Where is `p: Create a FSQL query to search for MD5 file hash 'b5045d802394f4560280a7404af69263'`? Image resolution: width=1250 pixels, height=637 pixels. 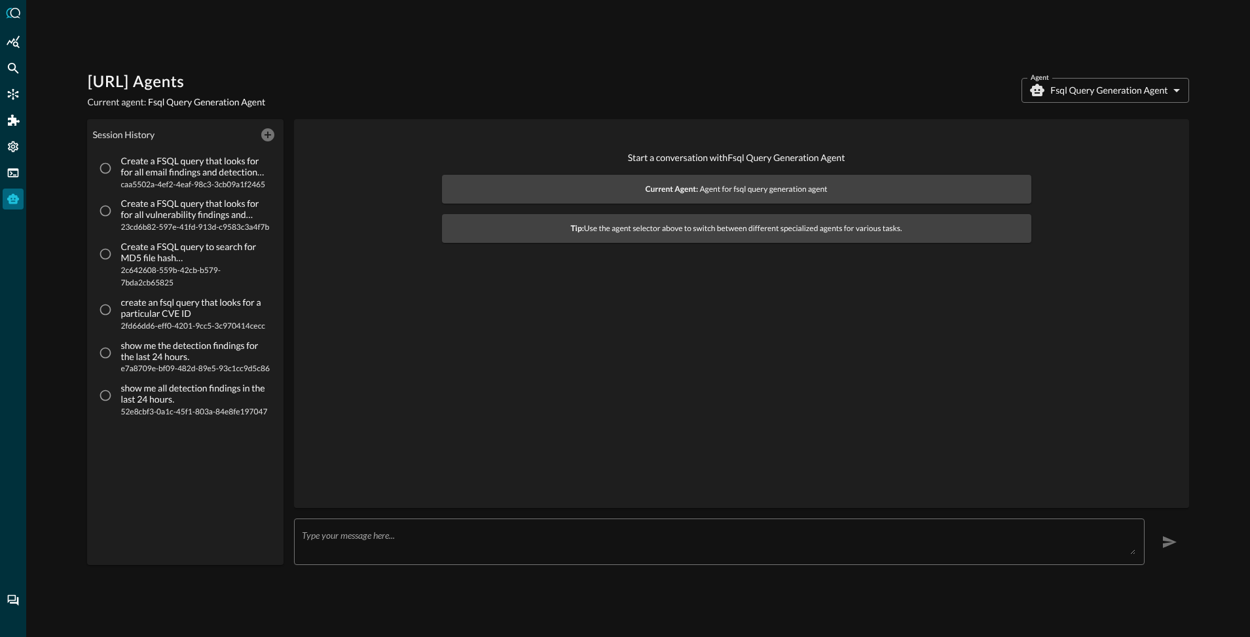 p: Create a FSQL query to search for MD5 file hash 'b5045d802394f4560280a7404af69263' is located at coordinates (196, 253).